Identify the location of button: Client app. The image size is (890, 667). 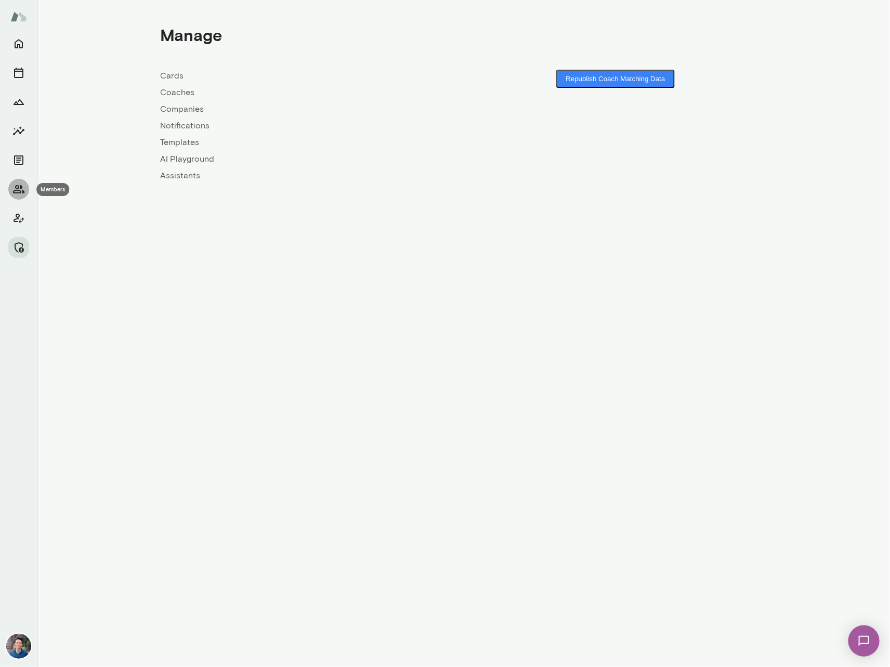
(19, 218).